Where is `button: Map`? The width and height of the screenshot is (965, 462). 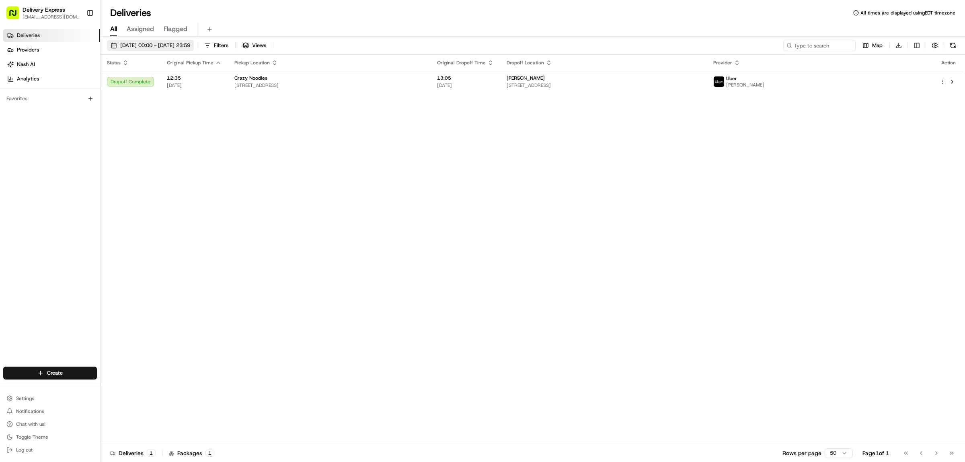 button: Map is located at coordinates (872, 45).